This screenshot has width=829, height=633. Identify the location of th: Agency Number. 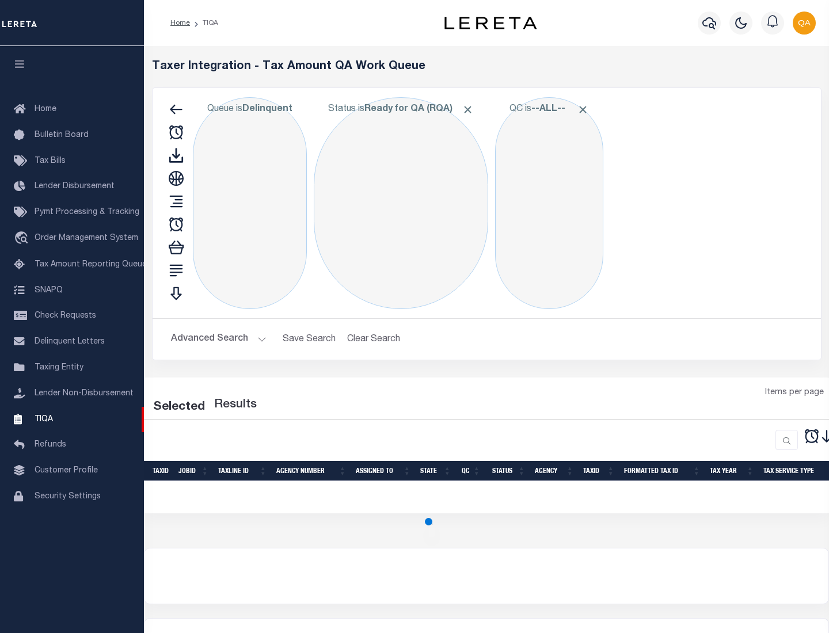
(311, 471).